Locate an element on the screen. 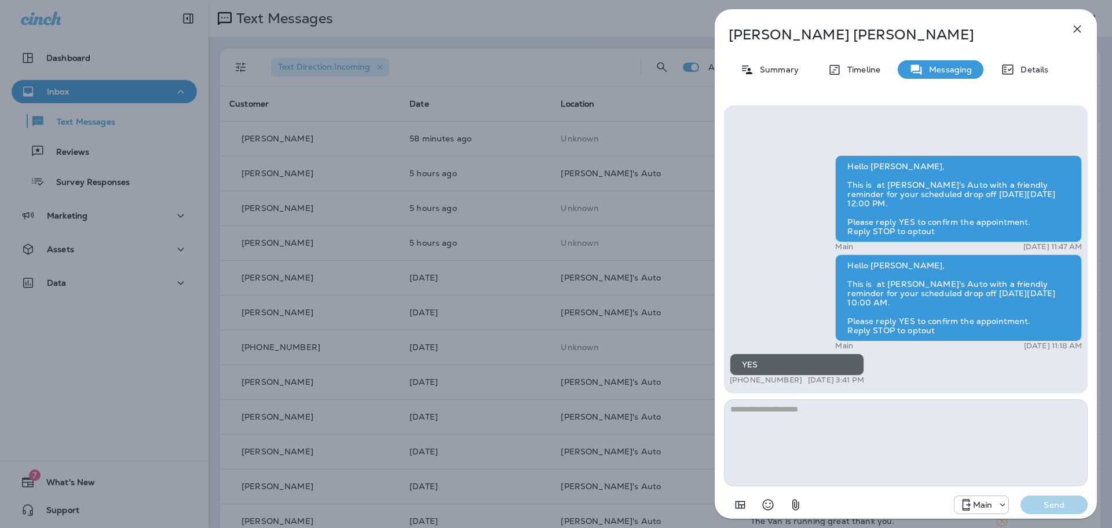 The image size is (1112, 528). p: Timeline is located at coordinates (861, 70).